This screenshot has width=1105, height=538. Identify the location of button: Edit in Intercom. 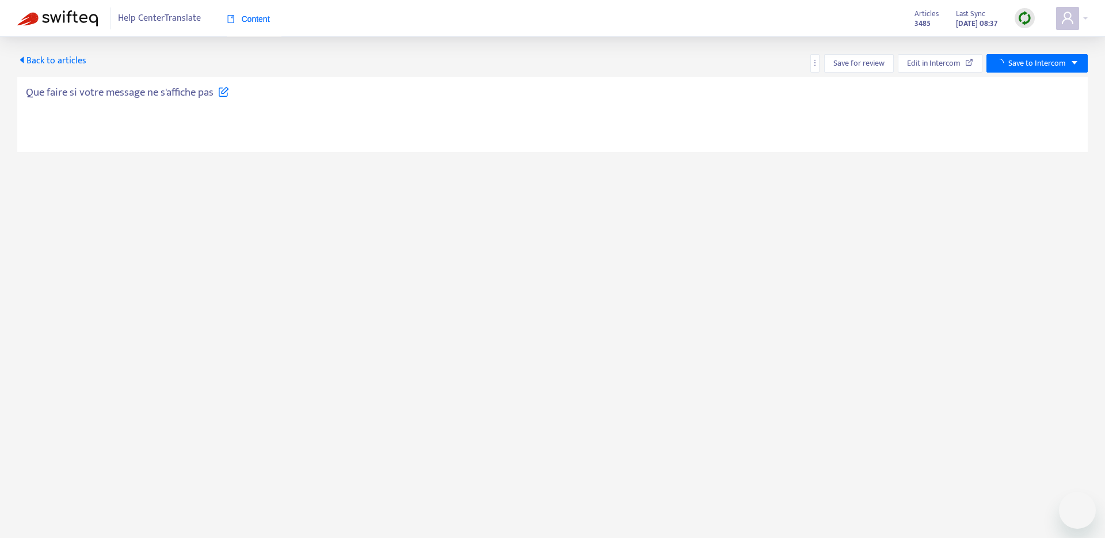
(940, 63).